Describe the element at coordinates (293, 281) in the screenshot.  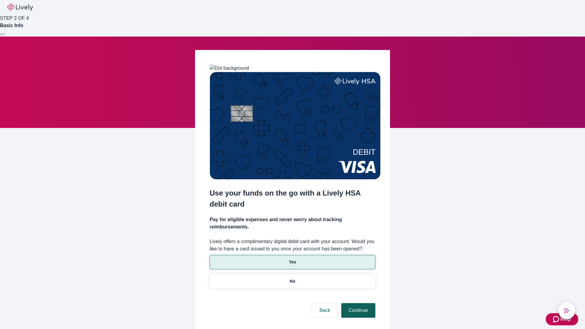
I see `button: No` at that location.